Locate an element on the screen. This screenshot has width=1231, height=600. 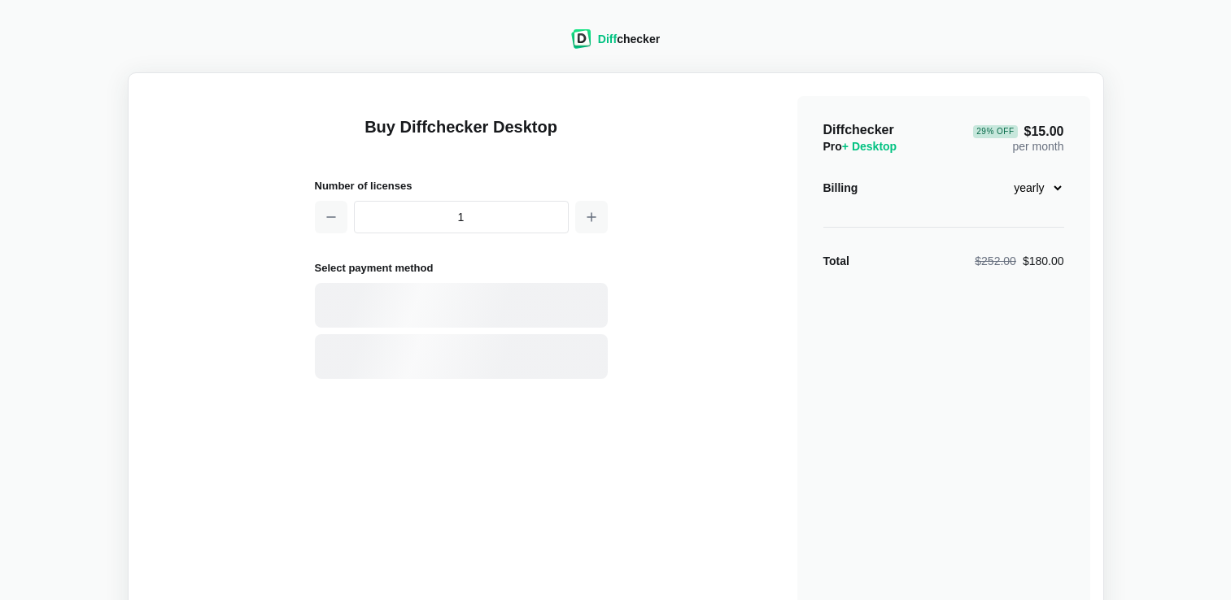
span: + Desktop is located at coordinates (869, 146).